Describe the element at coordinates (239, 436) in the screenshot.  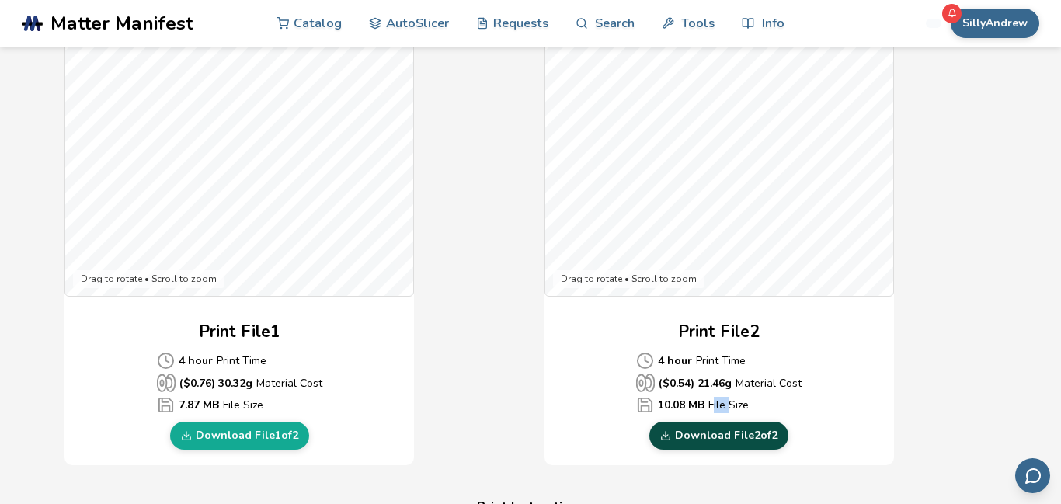
I see `a: Download File1of2` at that location.